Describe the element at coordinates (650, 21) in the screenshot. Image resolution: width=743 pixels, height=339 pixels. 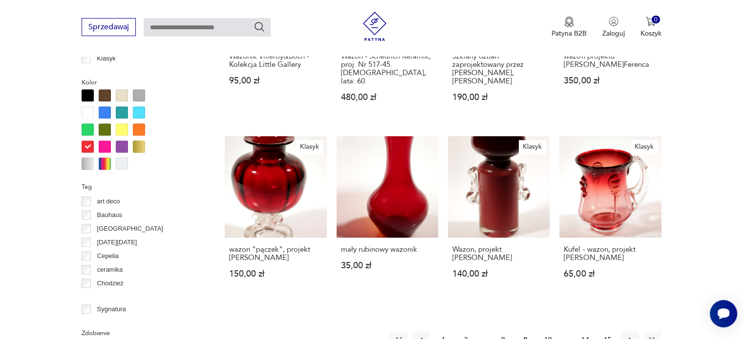
I see `img: Ikona koszyka` at that location.